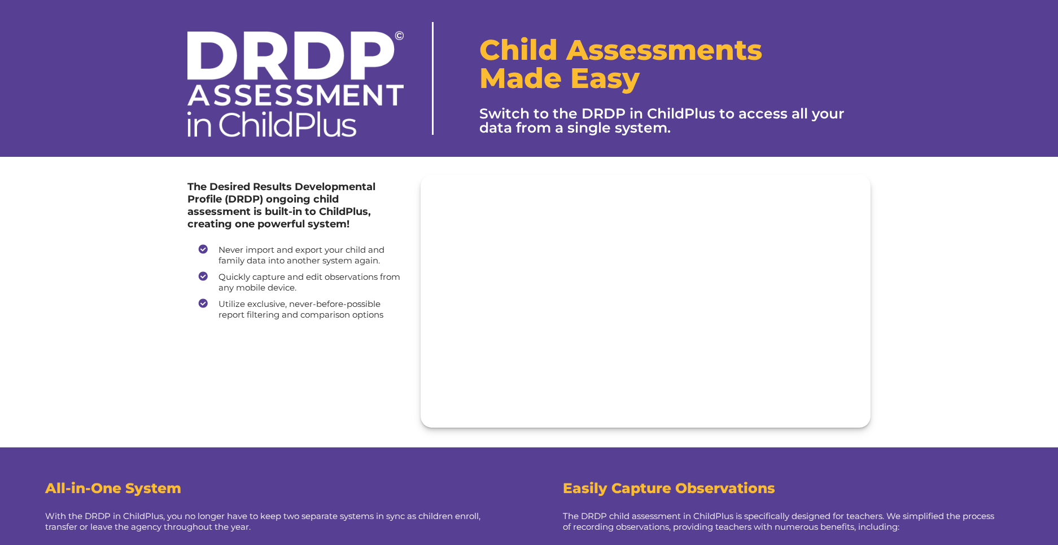 This screenshot has height=545, width=1058. Describe the element at coordinates (675, 121) in the screenshot. I see `h3: Switch to the DRDP in ChildPlus to access all your data from a single system.` at that location.